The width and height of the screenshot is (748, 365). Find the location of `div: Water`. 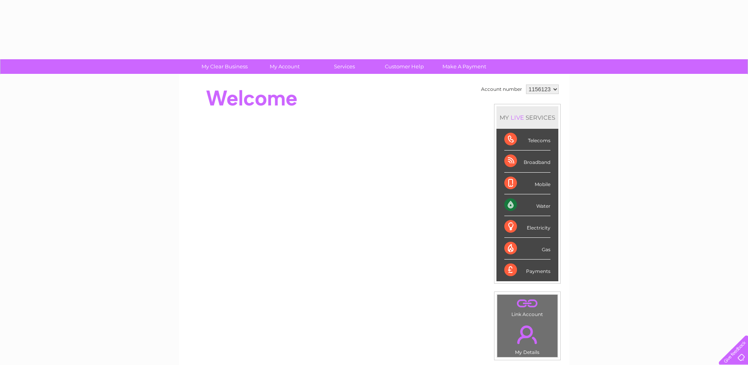

div: Water is located at coordinates (527, 205).